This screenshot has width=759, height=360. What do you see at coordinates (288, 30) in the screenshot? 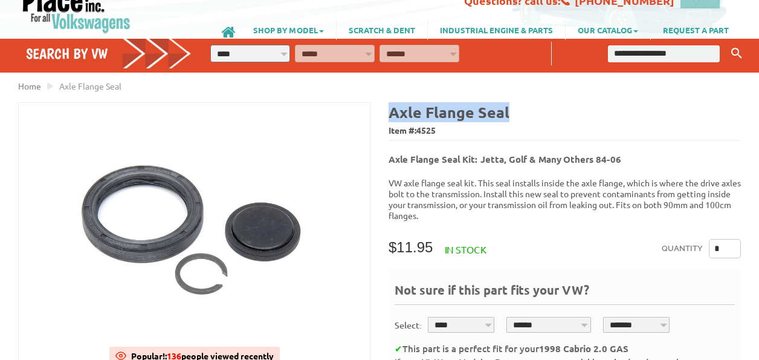
I see `a: SHOP BY MODEL` at bounding box center [288, 30].